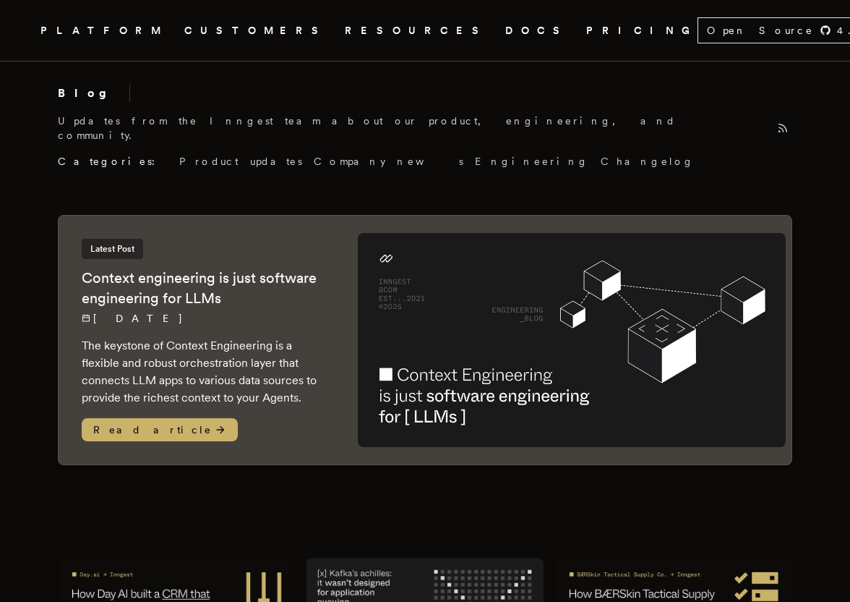 This screenshot has height=602, width=850. Describe the element at coordinates (112, 249) in the screenshot. I see `span: Latest Post` at that location.